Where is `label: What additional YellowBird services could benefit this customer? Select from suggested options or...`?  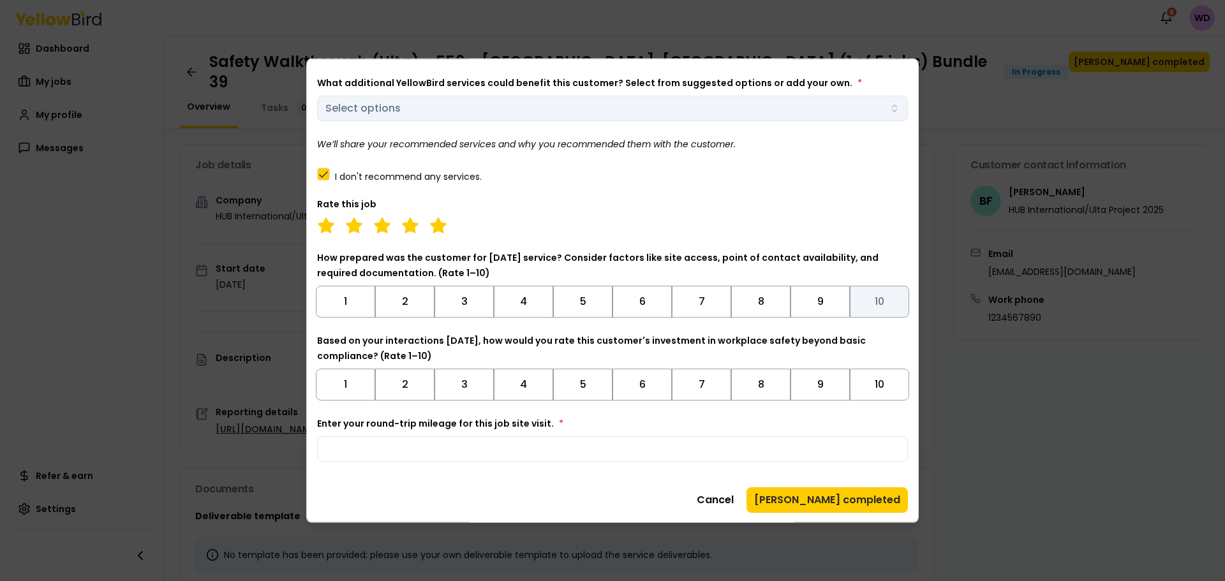
label: What additional YellowBird services could benefit this customer? Select from suggested options or... is located at coordinates (590, 82).